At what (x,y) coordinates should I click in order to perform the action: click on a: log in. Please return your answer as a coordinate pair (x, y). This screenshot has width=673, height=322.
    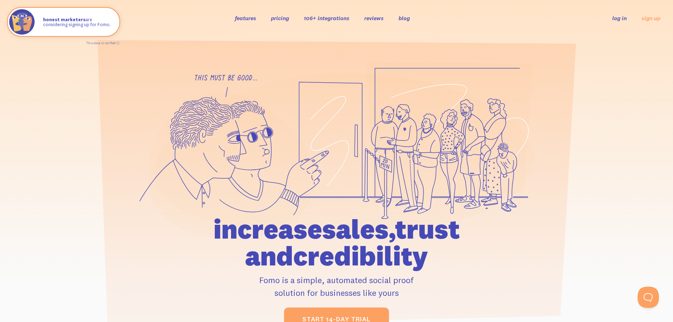
    Looking at the image, I should click on (619, 18).